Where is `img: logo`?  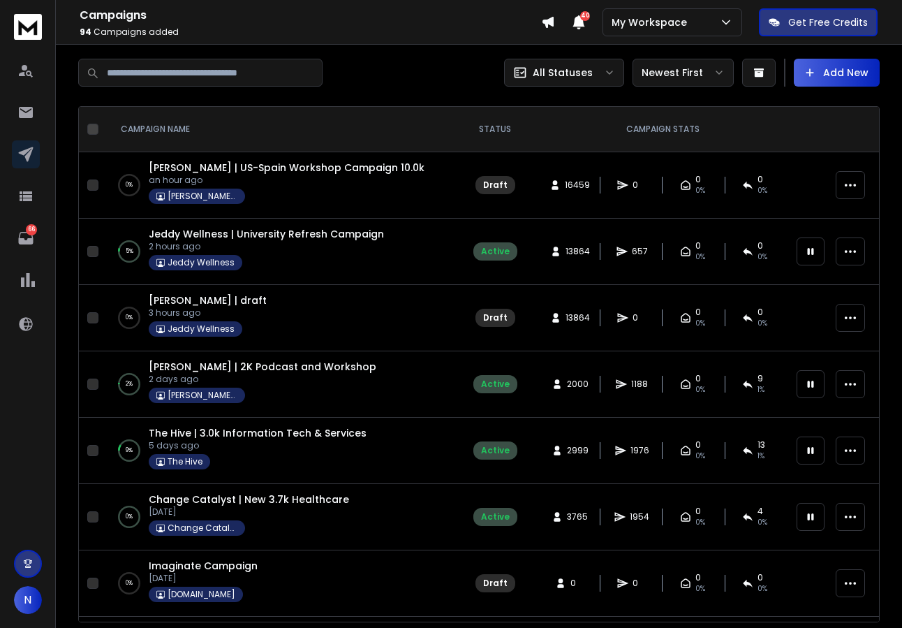 img: logo is located at coordinates (28, 27).